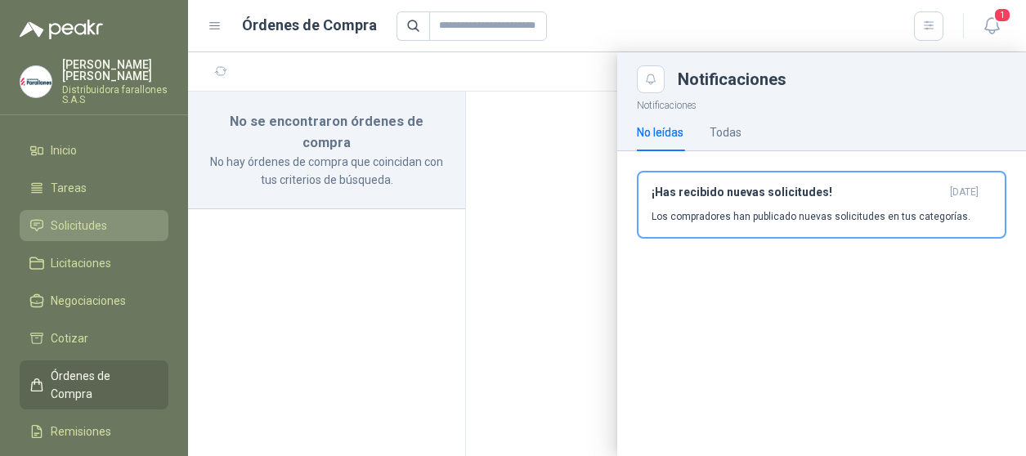 This screenshot has height=456, width=1026. Describe the element at coordinates (842, 79) in the screenshot. I see `div: Notificaciones` at that location.